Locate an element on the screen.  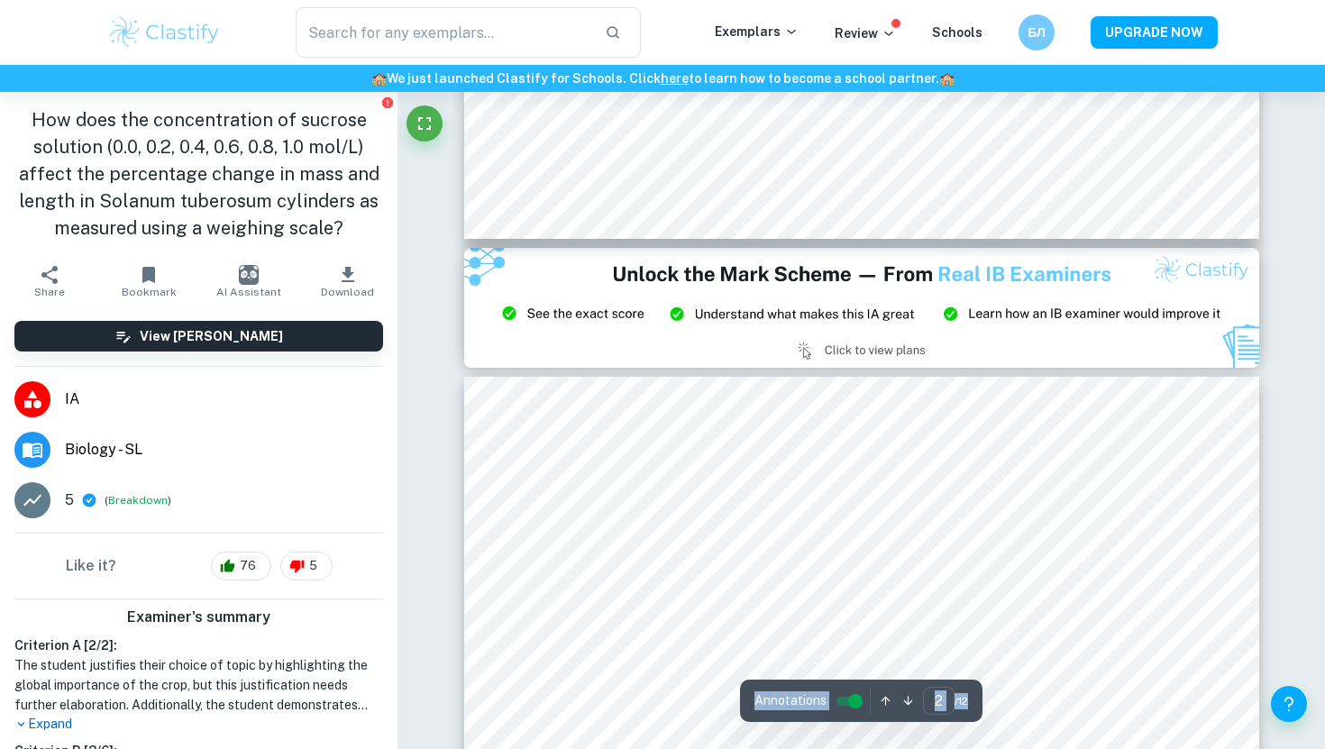
button: Bookmark is located at coordinates (149, 281).